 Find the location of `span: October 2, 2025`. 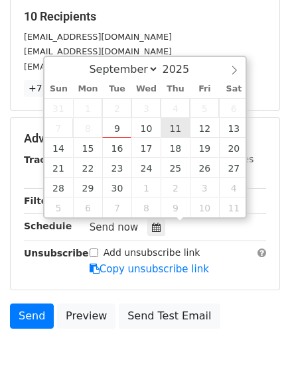

span: October 2, 2025 is located at coordinates (175, 188).